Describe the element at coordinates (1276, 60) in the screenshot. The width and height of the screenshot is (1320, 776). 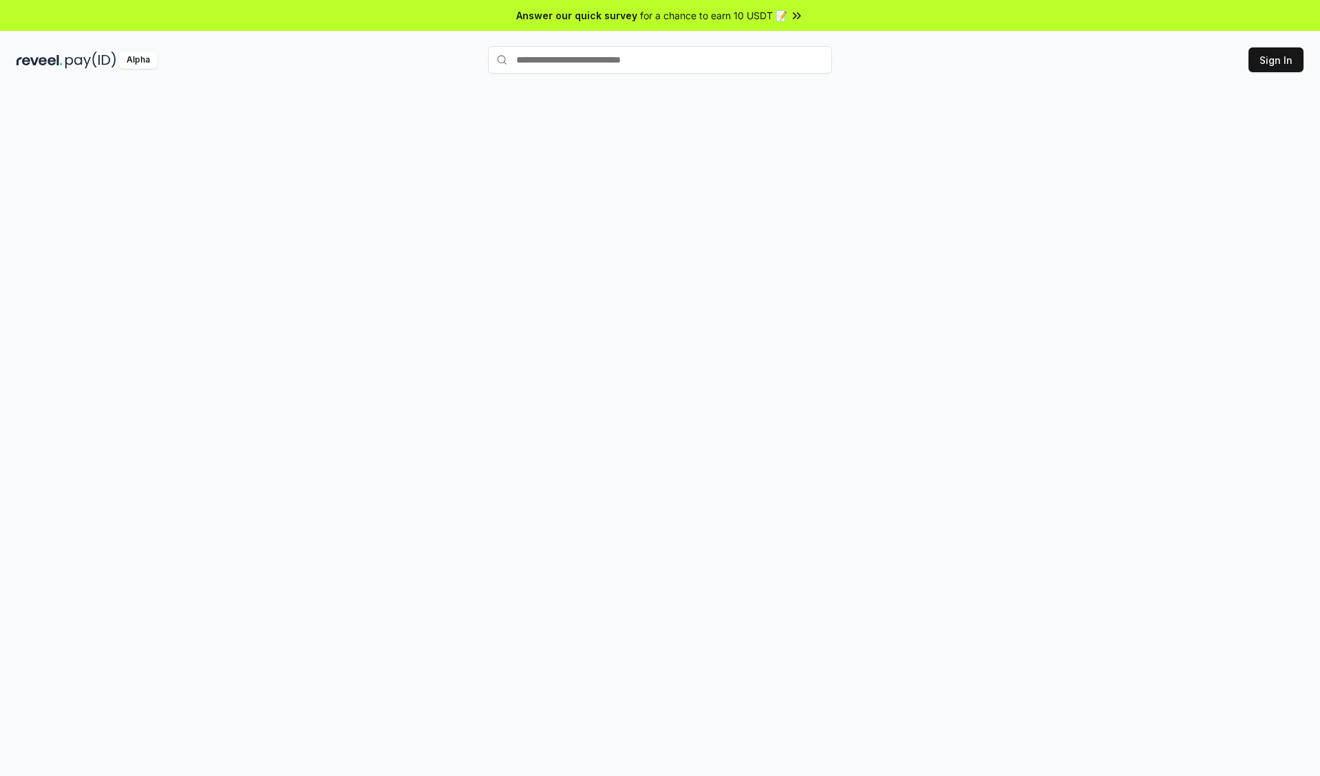
I see `button: Sign In` at that location.